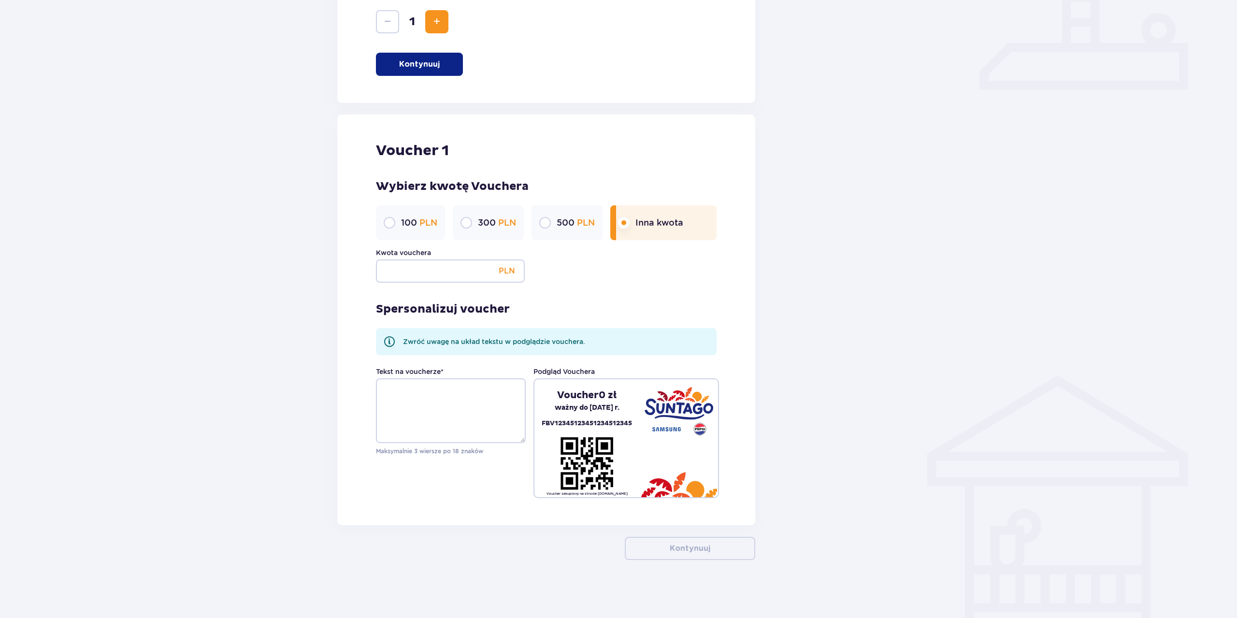 The image size is (1237, 618). Describe the element at coordinates (575, 223) in the screenshot. I see `p: 500` at that location.